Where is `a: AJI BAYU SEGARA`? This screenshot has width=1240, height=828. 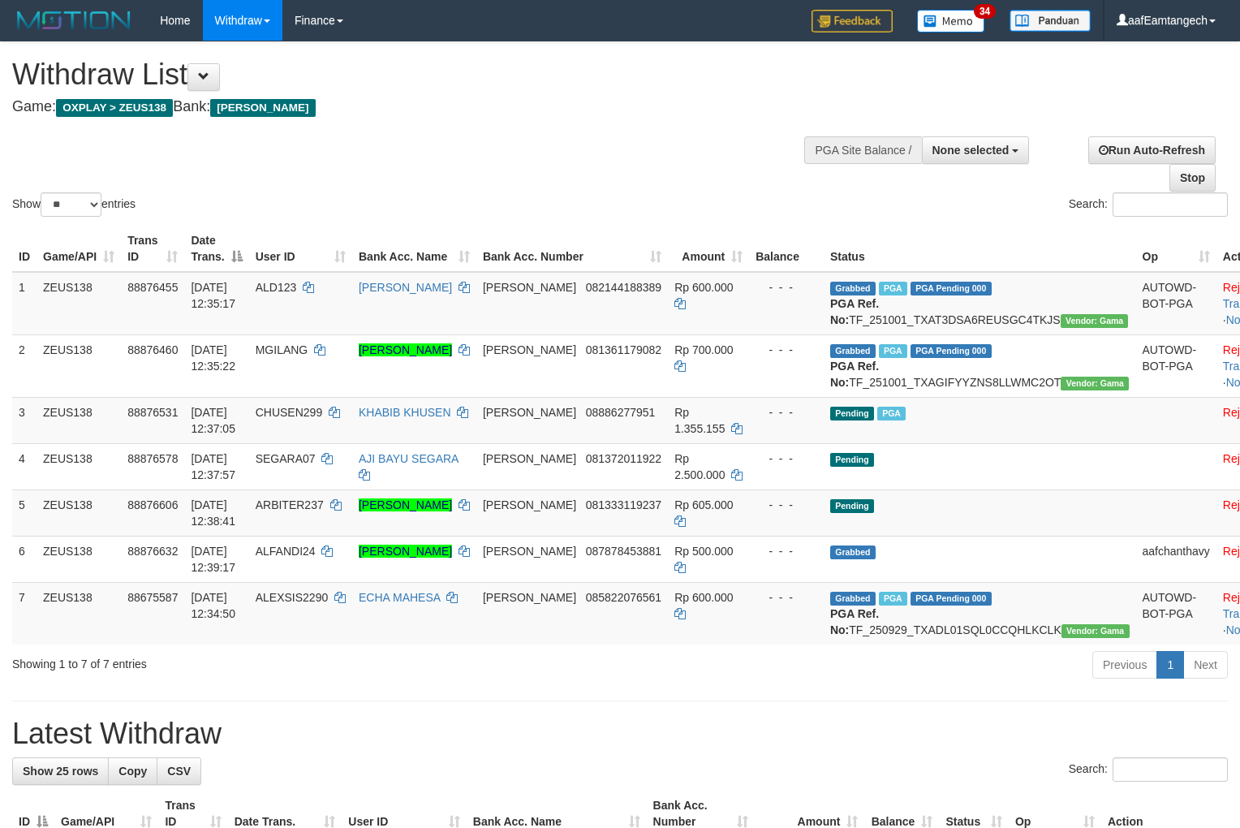 a: AJI BAYU SEGARA is located at coordinates (408, 458).